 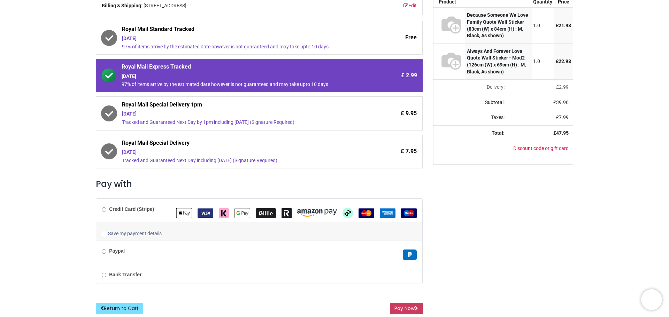 What do you see at coordinates (266, 213) in the screenshot?
I see `span: Billie` at bounding box center [266, 213].